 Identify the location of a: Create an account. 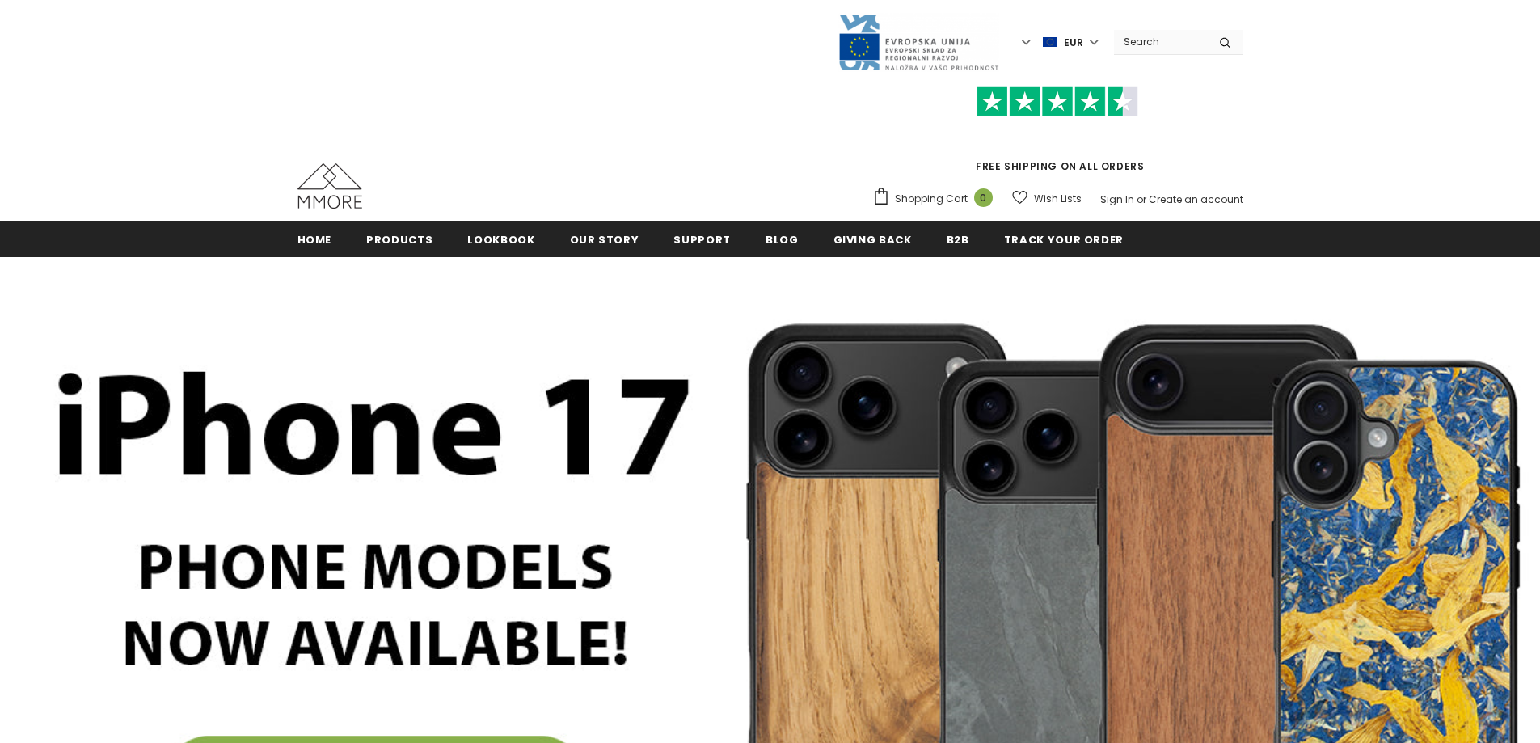
(1195, 199).